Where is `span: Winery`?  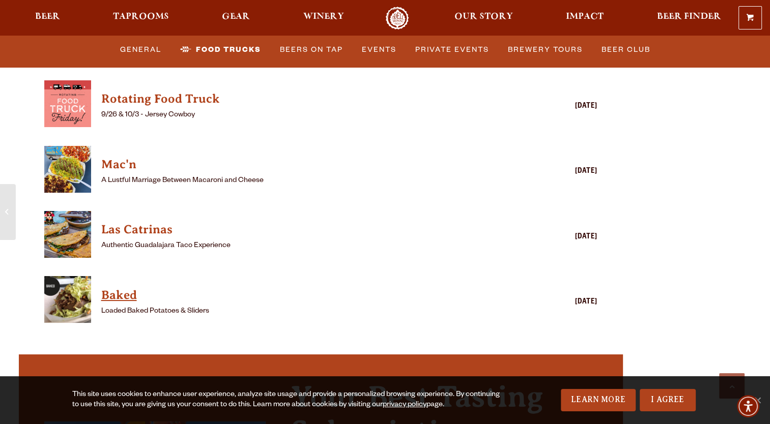 span: Winery is located at coordinates (324, 17).